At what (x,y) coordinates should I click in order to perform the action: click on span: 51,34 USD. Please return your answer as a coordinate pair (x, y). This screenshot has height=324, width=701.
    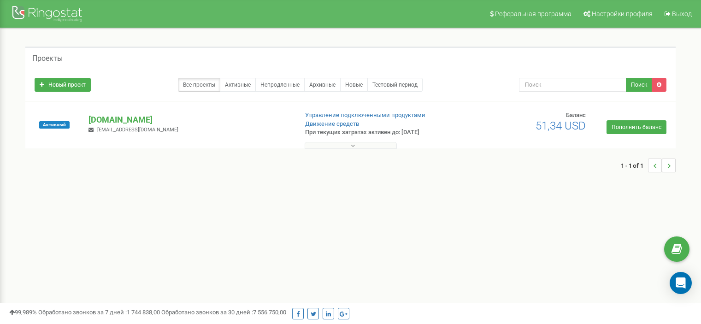
    Looking at the image, I should click on (561, 126).